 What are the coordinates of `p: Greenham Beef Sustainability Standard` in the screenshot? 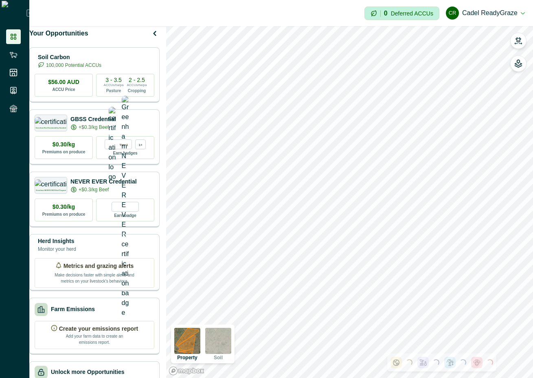 It's located at (51, 128).